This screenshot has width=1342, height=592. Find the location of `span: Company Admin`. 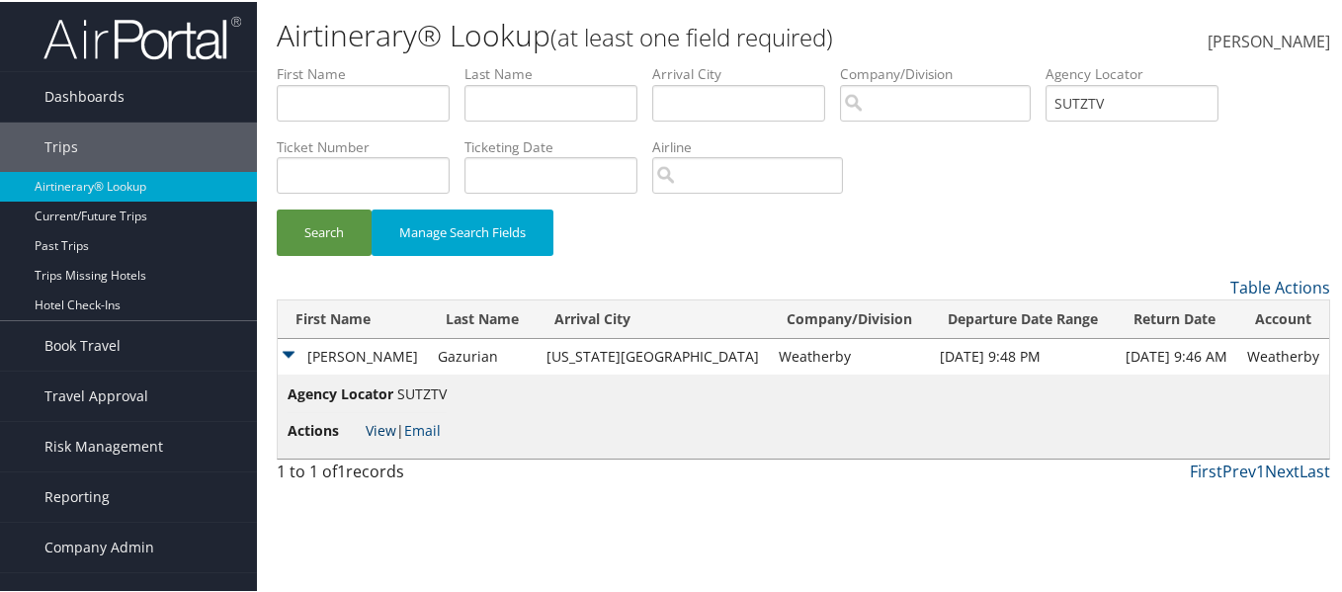

span: Company Admin is located at coordinates (99, 545).